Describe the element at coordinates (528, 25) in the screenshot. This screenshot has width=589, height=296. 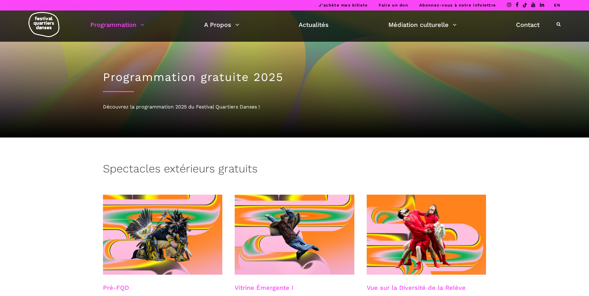
I see `a: Contact` at that location.